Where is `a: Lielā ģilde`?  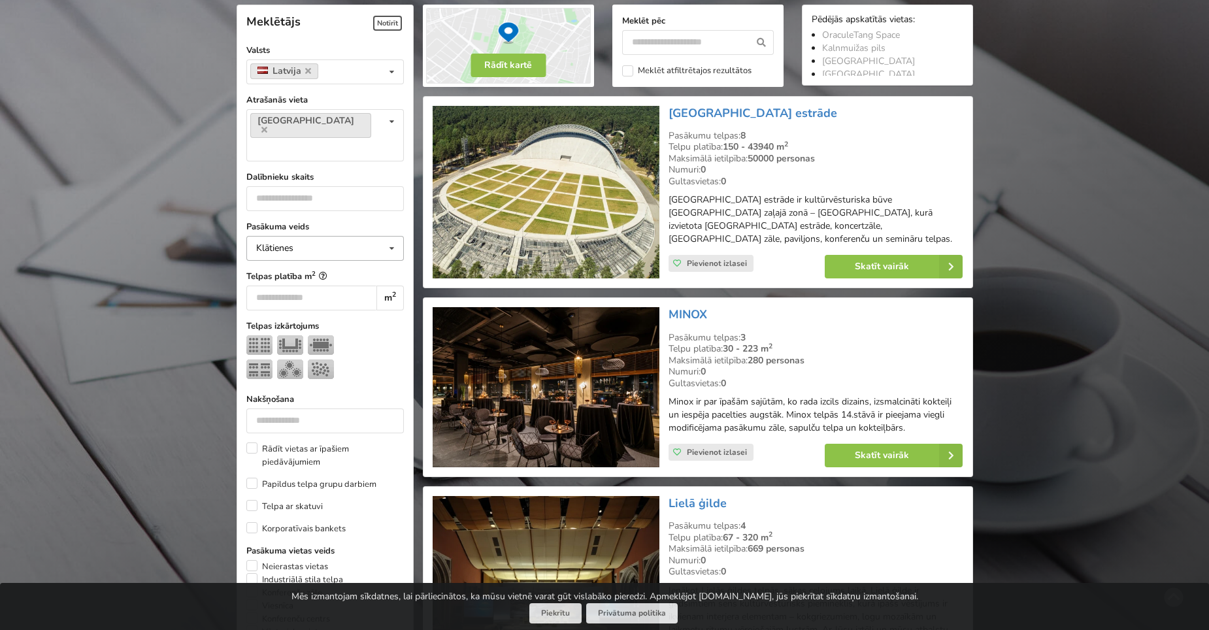 a: Lielā ģilde is located at coordinates (697, 503).